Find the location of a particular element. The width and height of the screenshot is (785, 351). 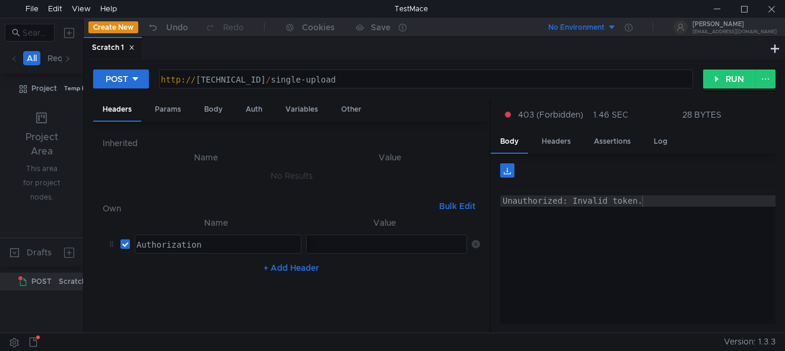

div: Redo is located at coordinates (233, 27).